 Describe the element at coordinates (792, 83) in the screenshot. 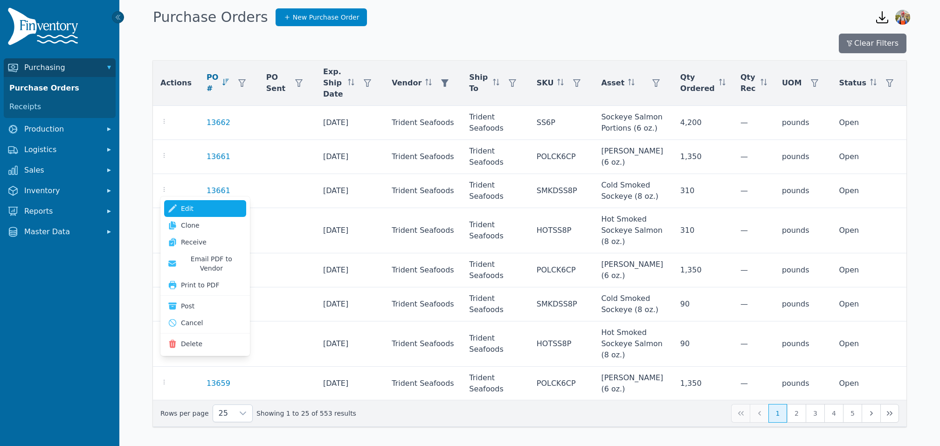

I see `span: UOM` at that location.